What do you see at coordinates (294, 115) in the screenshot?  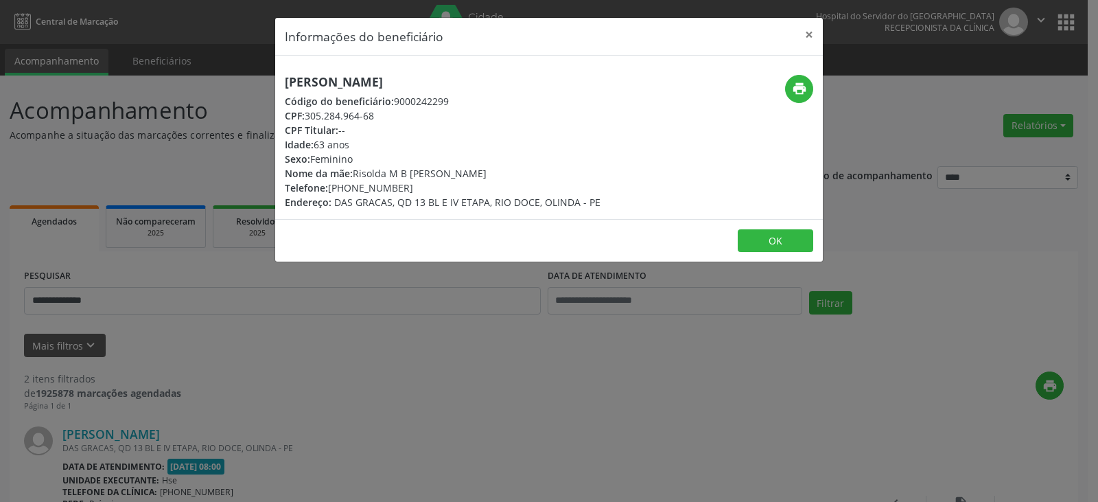 I see `span: CPF:` at bounding box center [294, 115].